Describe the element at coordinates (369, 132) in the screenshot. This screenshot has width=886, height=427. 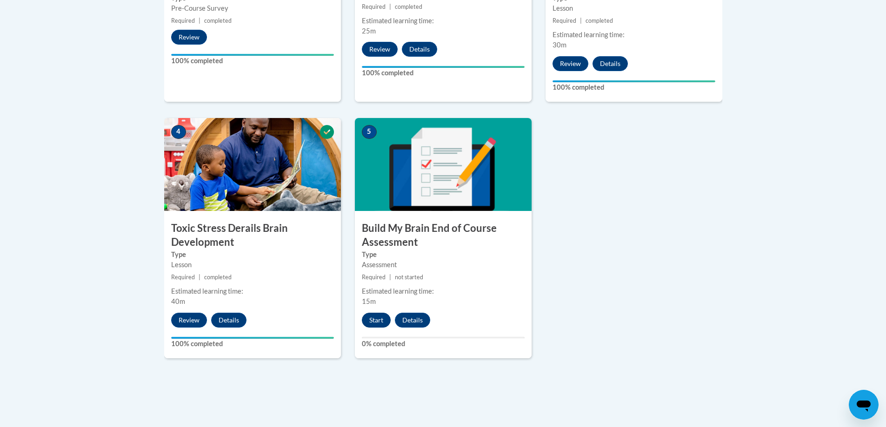
I see `span: 5` at that location.